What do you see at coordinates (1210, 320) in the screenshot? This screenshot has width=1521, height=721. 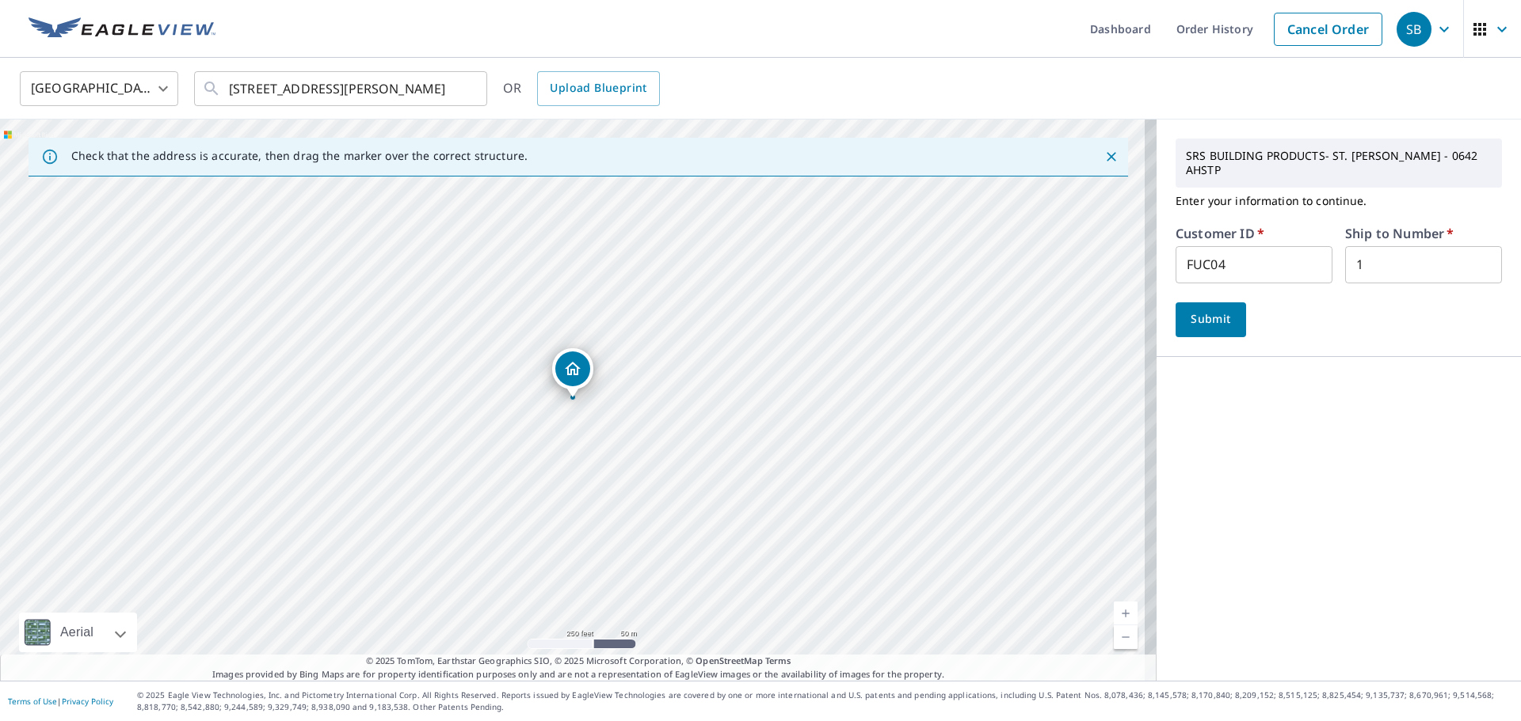 I see `button: Submit` at bounding box center [1210, 320].